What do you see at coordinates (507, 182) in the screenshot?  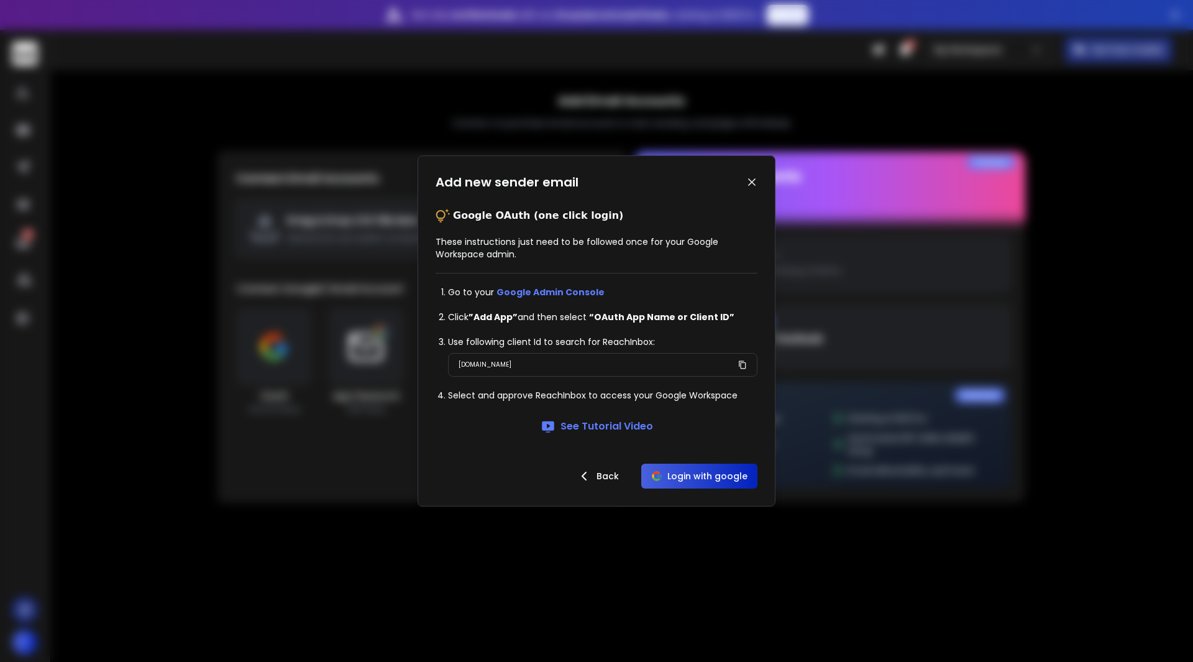 I see `h1: Add new sender email` at bounding box center [507, 182].